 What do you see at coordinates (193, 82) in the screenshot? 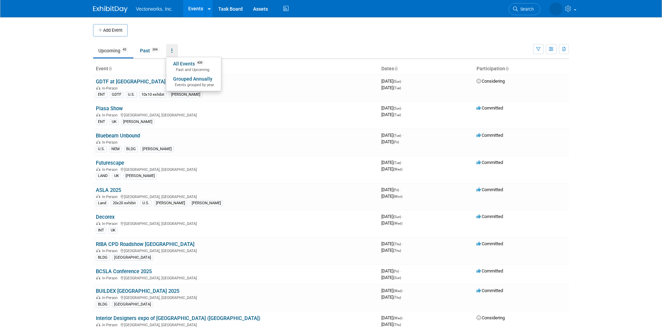
I see `a: Grouped AnnuallyEvents grouped by year` at bounding box center [193, 82].